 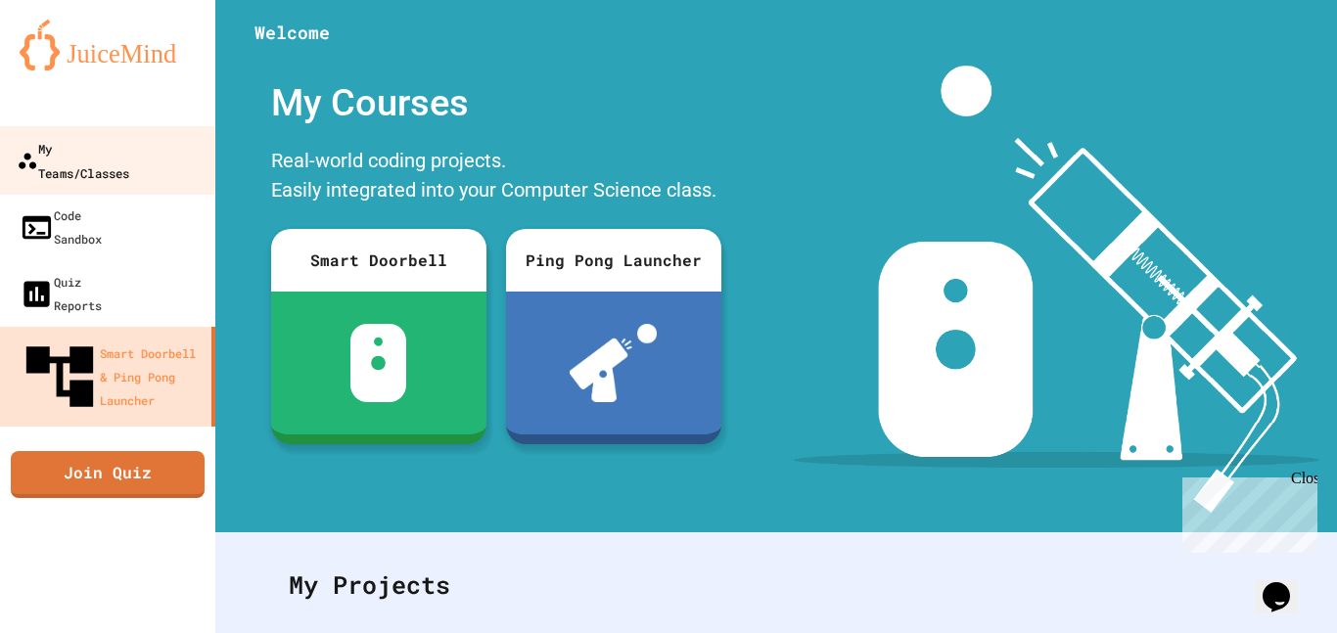 What do you see at coordinates (61, 294) in the screenshot?
I see `div: Quiz Reports` at bounding box center [61, 294].